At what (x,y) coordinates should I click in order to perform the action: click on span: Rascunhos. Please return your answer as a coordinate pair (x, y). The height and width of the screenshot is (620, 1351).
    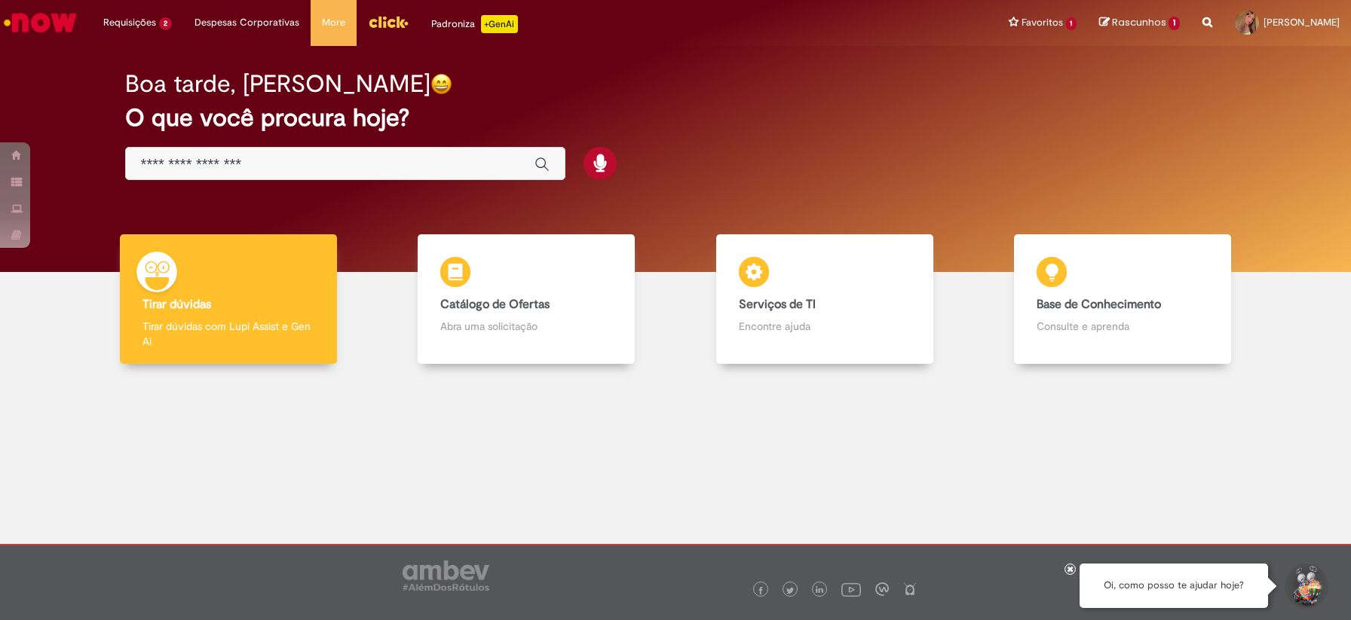
    Looking at the image, I should click on (1139, 22).